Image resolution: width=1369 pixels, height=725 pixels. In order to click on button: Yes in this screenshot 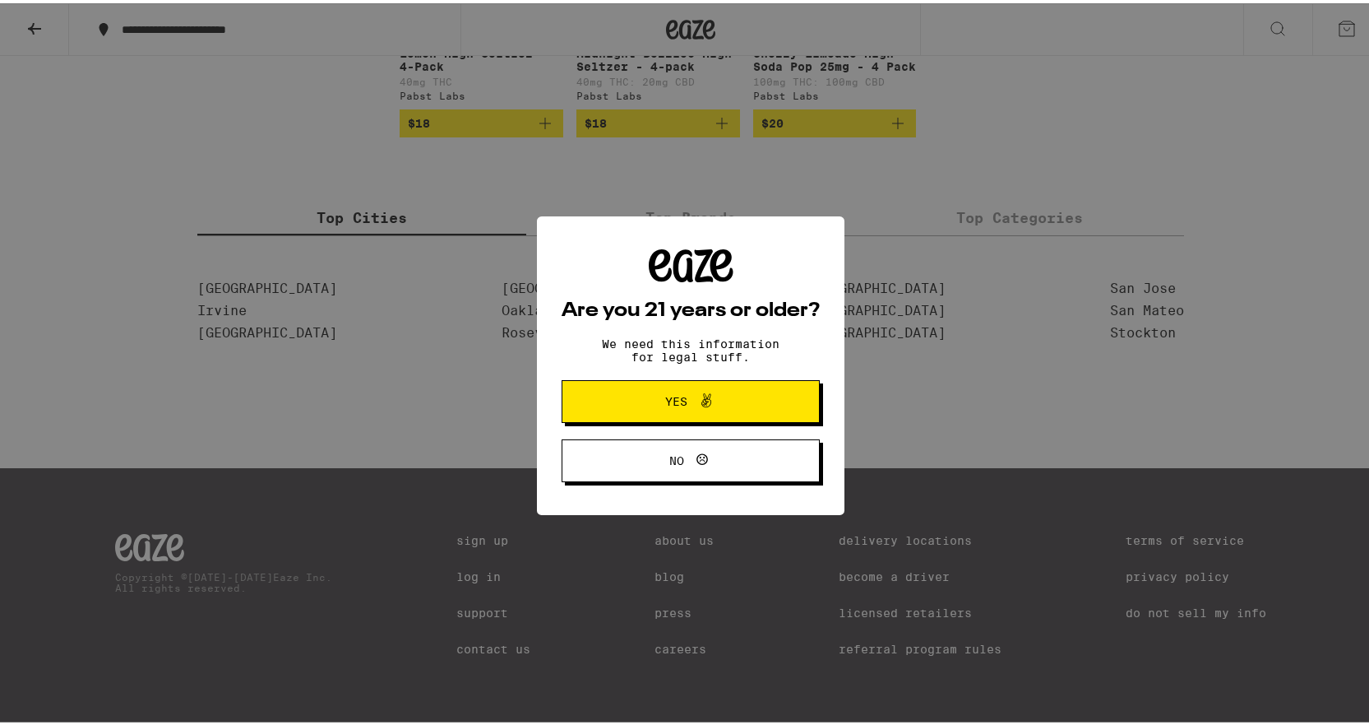, I will do `click(691, 398)`.